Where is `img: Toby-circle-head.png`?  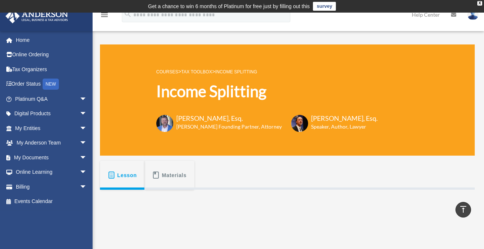 img: Toby-circle-head.png is located at coordinates (165, 123).